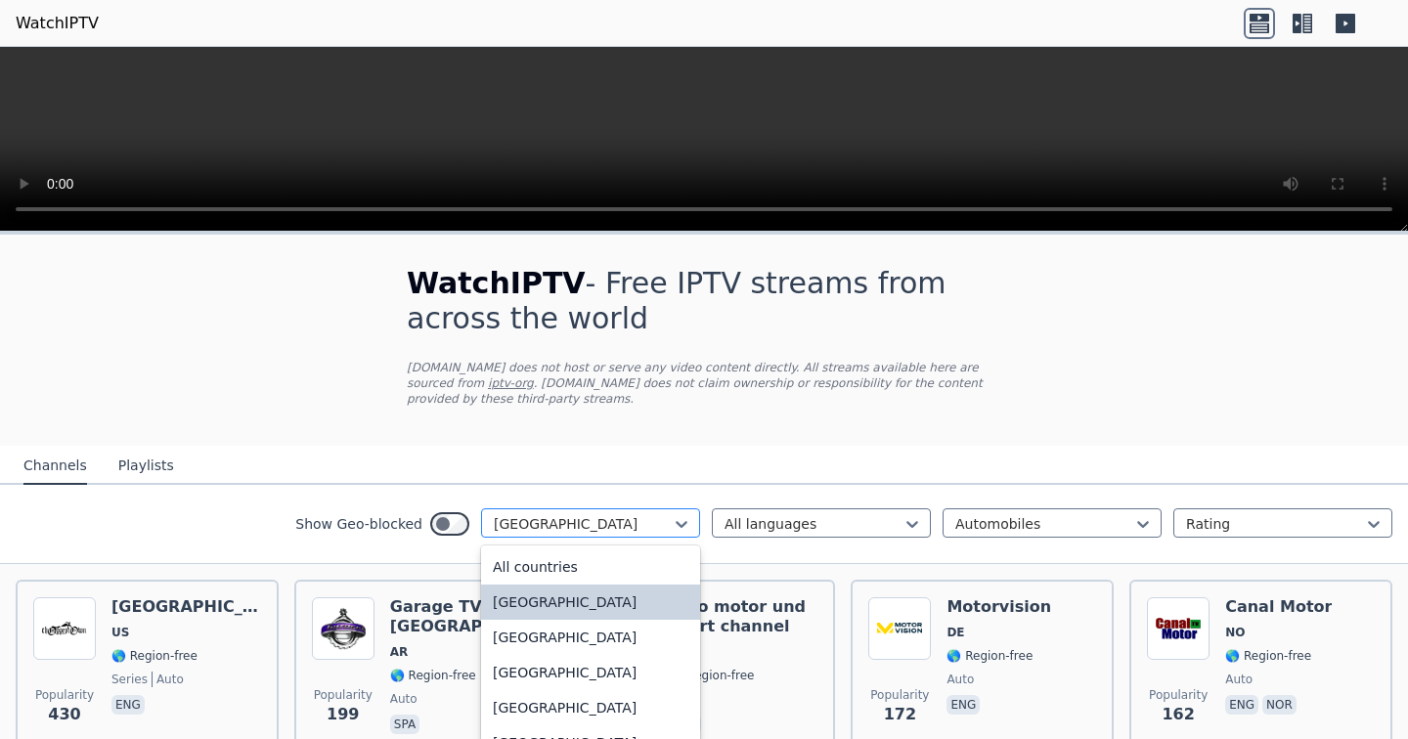 The image size is (1408, 739). Describe the element at coordinates (999, 607) in the screenshot. I see `h6: Motorvision` at that location.